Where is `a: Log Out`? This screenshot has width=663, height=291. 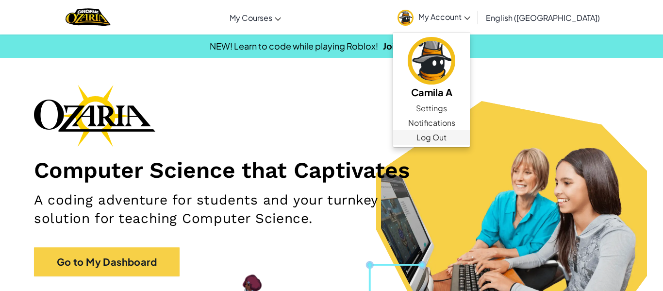 a: Log Out is located at coordinates (432, 137).